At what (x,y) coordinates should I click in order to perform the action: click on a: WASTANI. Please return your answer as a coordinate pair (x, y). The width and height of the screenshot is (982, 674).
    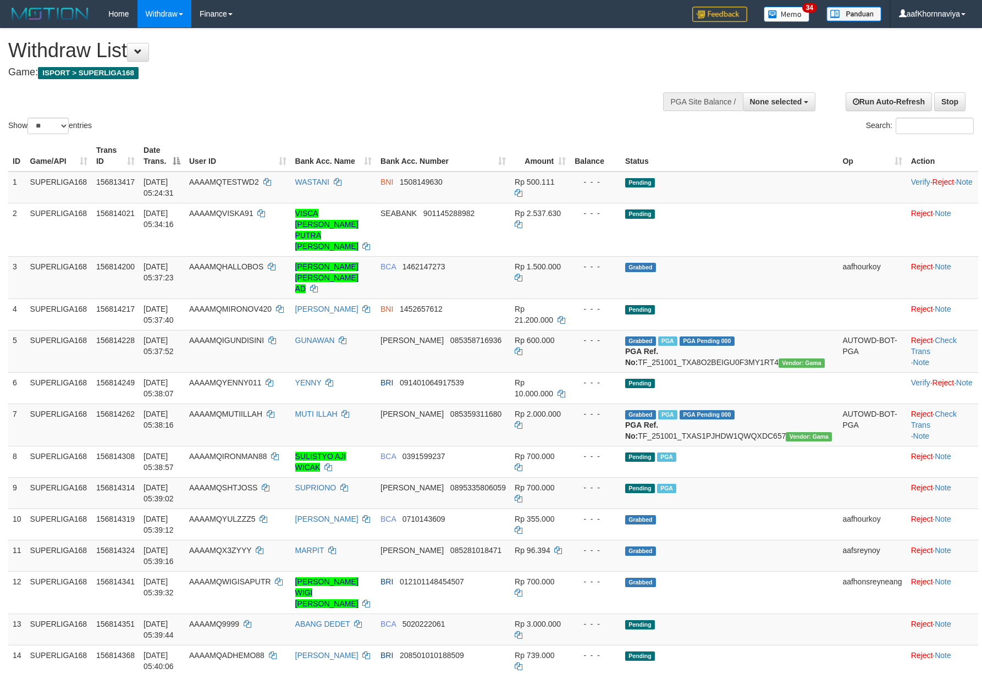
    Looking at the image, I should click on (312, 182).